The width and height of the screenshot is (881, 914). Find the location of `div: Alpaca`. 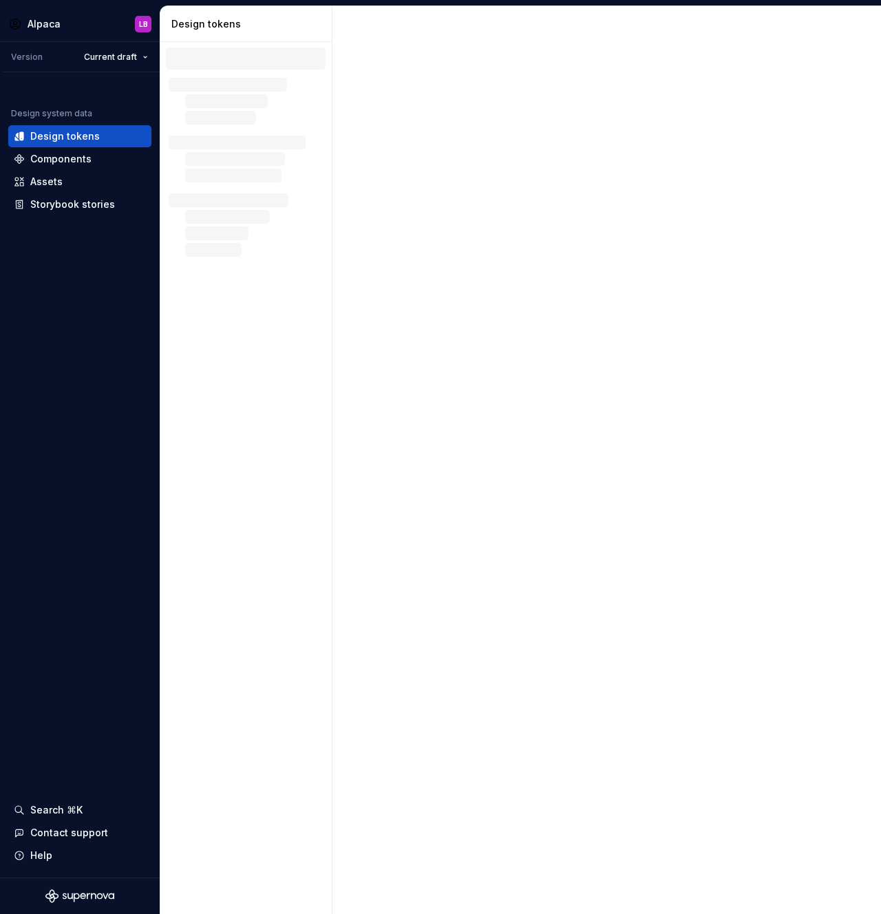

div: Alpaca is located at coordinates (44, 24).